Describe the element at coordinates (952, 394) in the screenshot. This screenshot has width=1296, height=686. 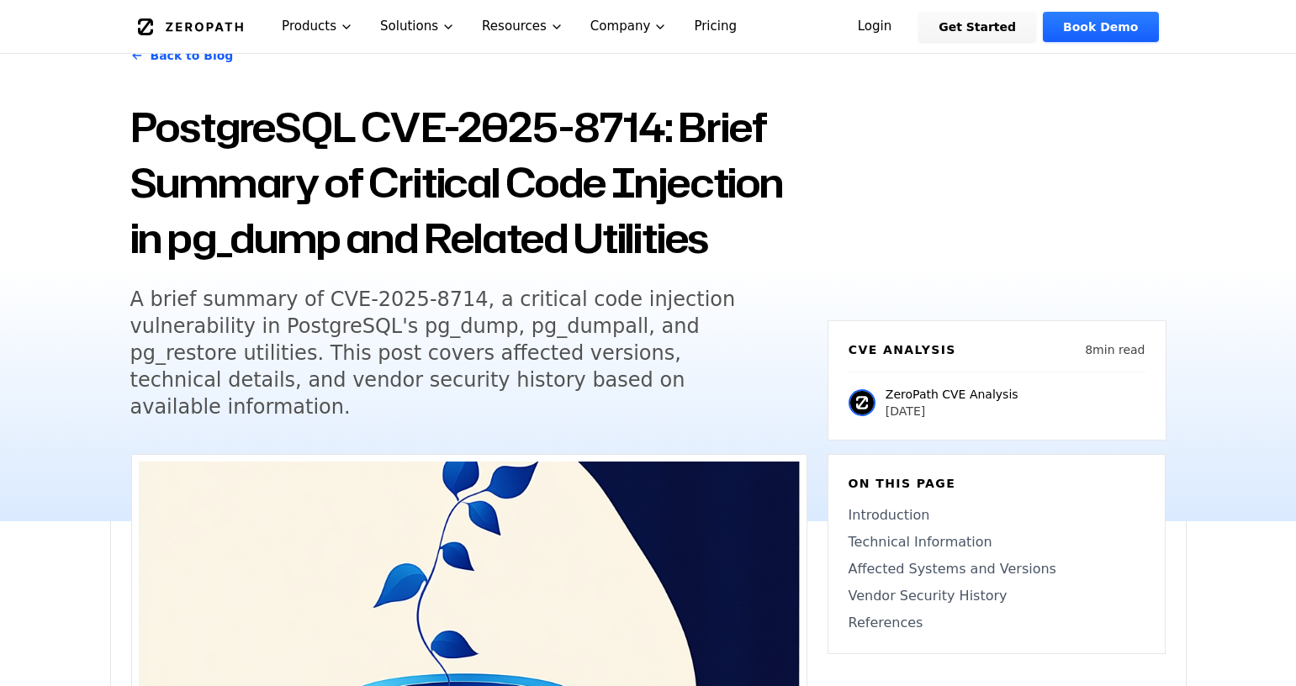
I see `p: ZeroPath CVE Analysis` at that location.